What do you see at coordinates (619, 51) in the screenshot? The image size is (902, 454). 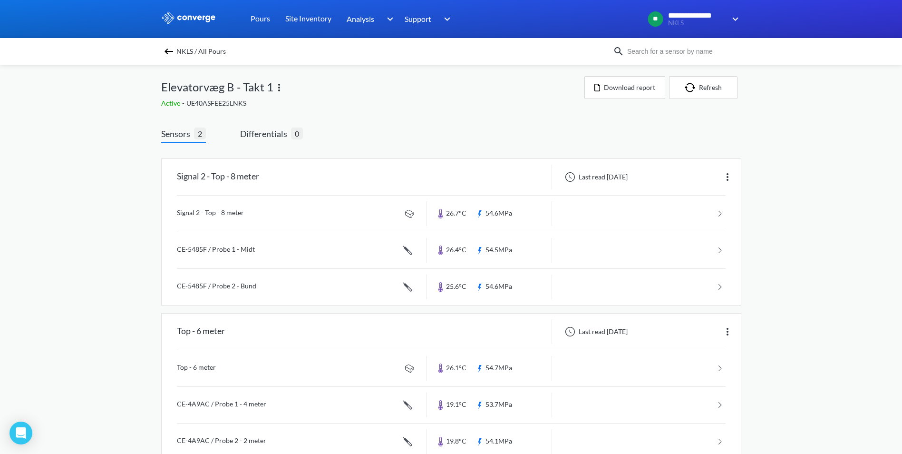 I see `img: icon-search.svg` at bounding box center [619, 51].